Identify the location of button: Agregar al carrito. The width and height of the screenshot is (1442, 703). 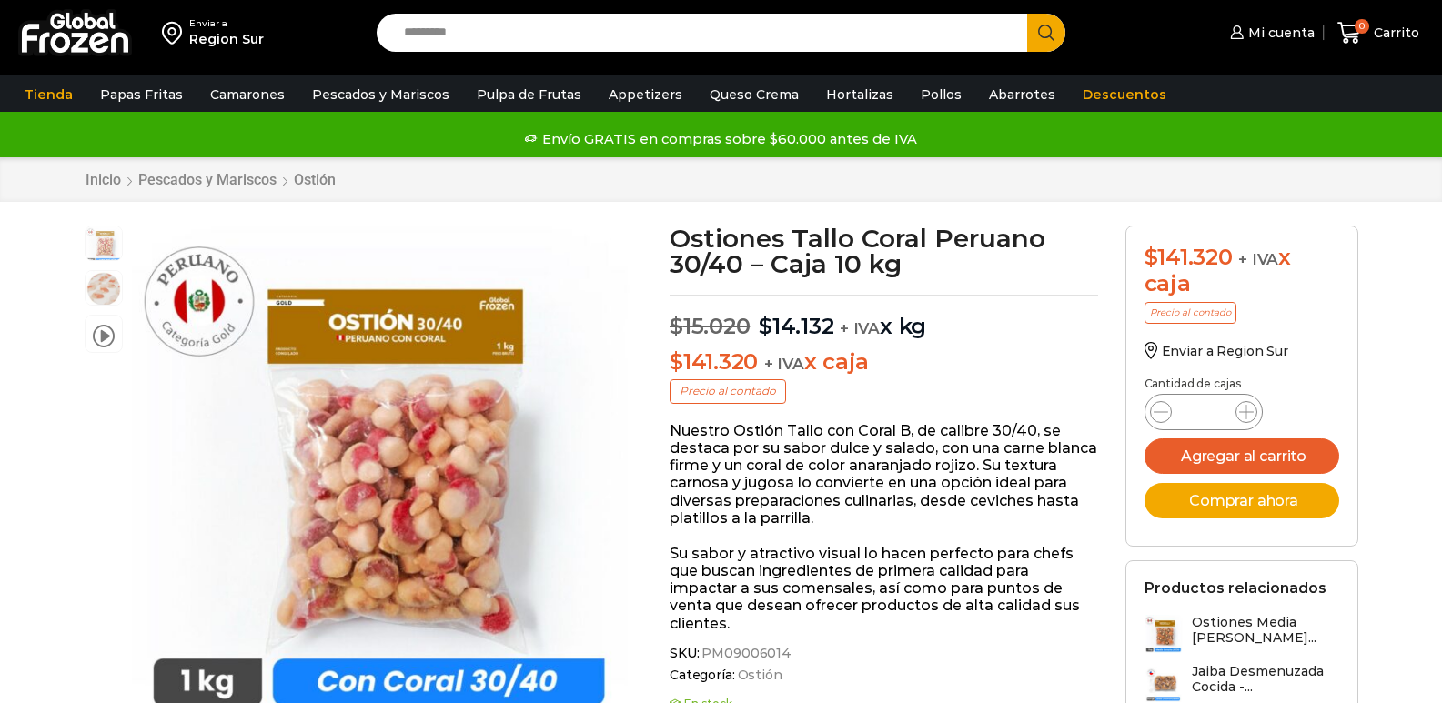
(1242, 456).